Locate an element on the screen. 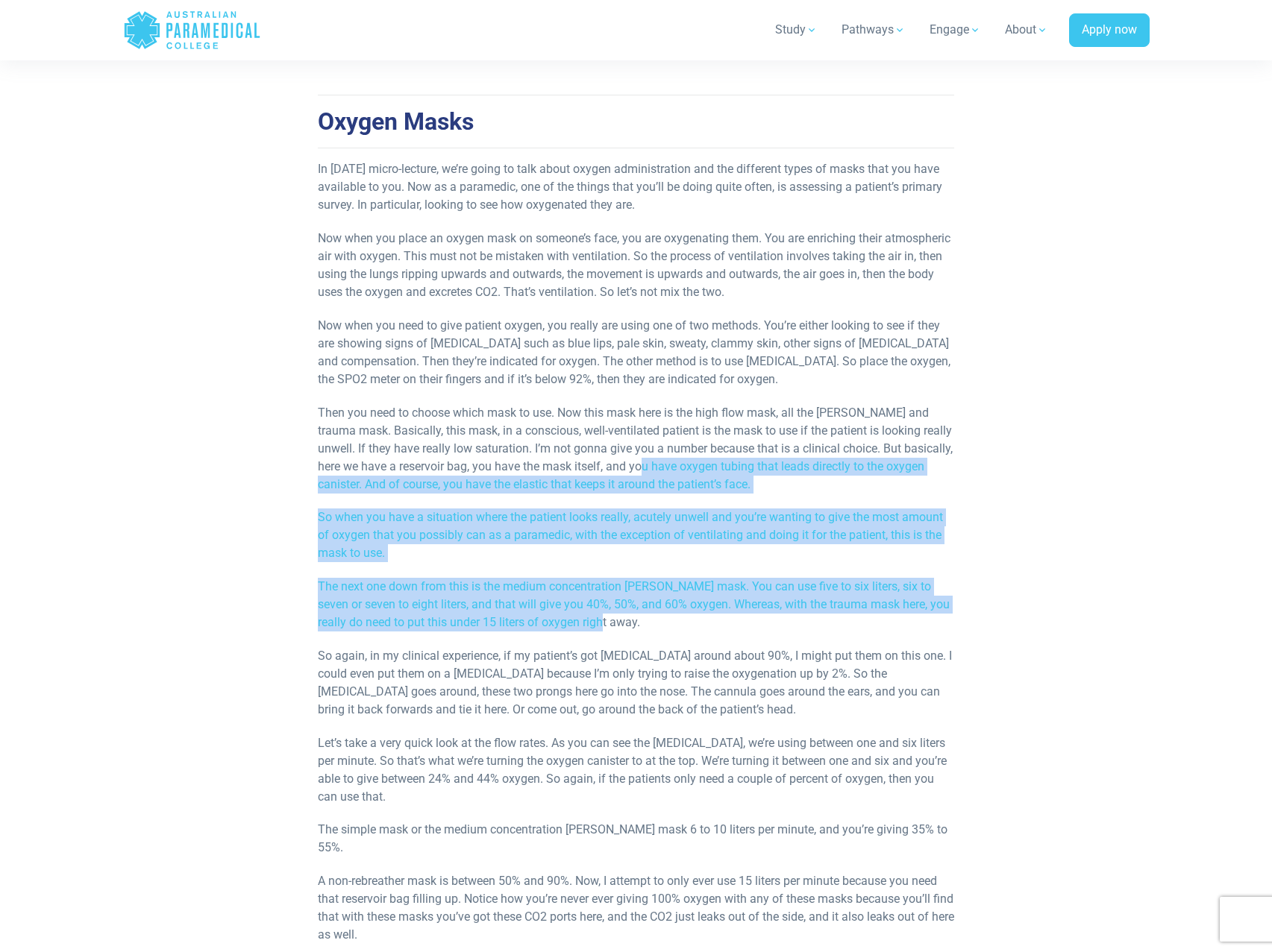 This screenshot has height=952, width=1272. p: Then you need to choose which mask to use. Now this mask here is the high flow mask, all the [PER... is located at coordinates (635, 449).